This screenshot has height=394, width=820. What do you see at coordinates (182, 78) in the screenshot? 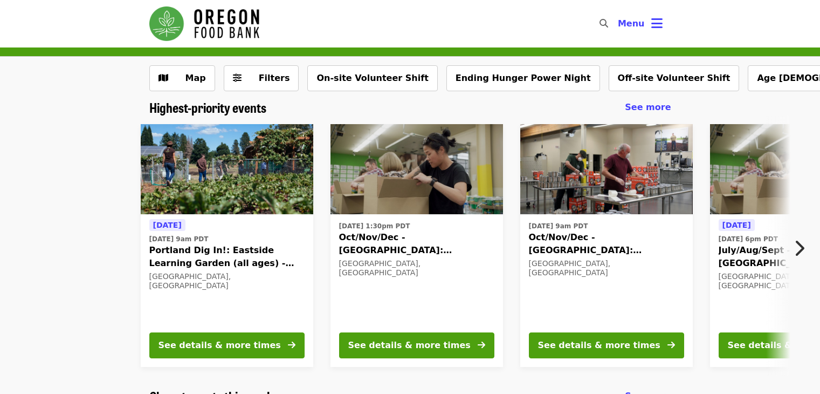
I see `a: Show map view` at bounding box center [182, 78].